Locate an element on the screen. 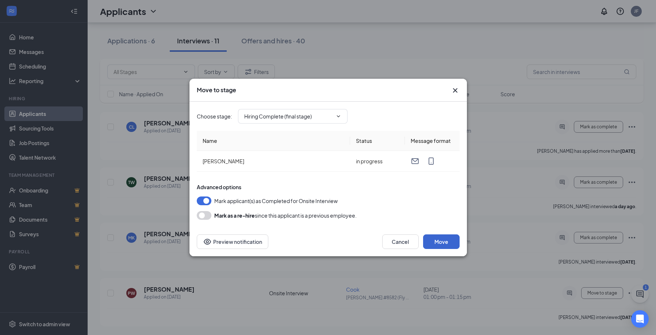  svg: Email is located at coordinates (415, 161).